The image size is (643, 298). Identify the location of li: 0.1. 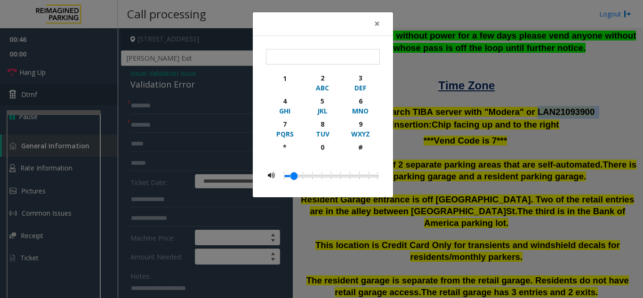
(303, 176).